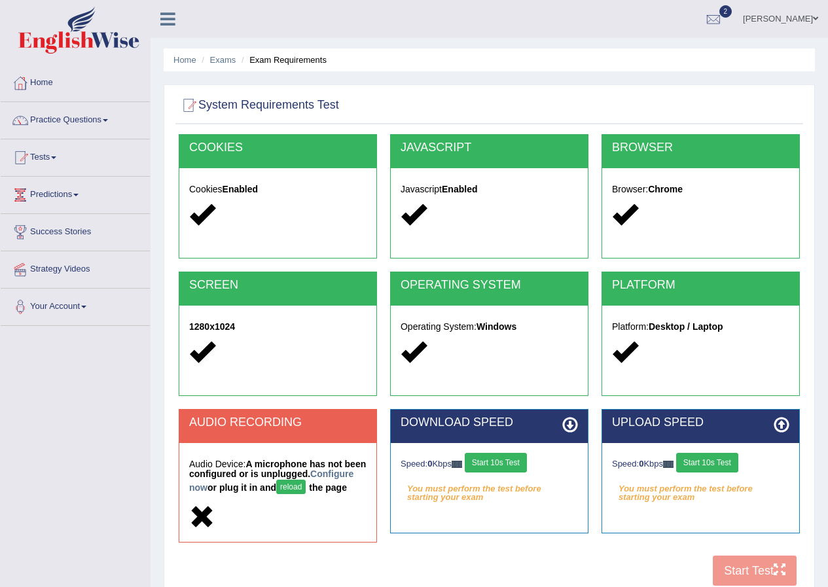  What do you see at coordinates (496, 327) in the screenshot?
I see `strong: Windows` at bounding box center [496, 327].